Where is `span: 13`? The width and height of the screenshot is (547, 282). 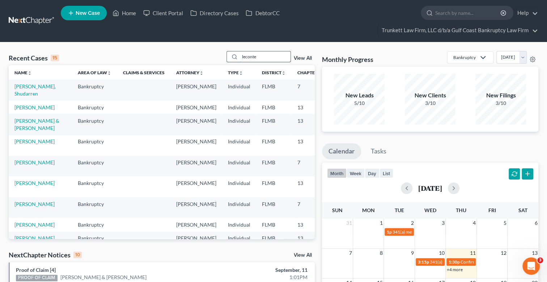 span: 13 is located at coordinates (534, 253).